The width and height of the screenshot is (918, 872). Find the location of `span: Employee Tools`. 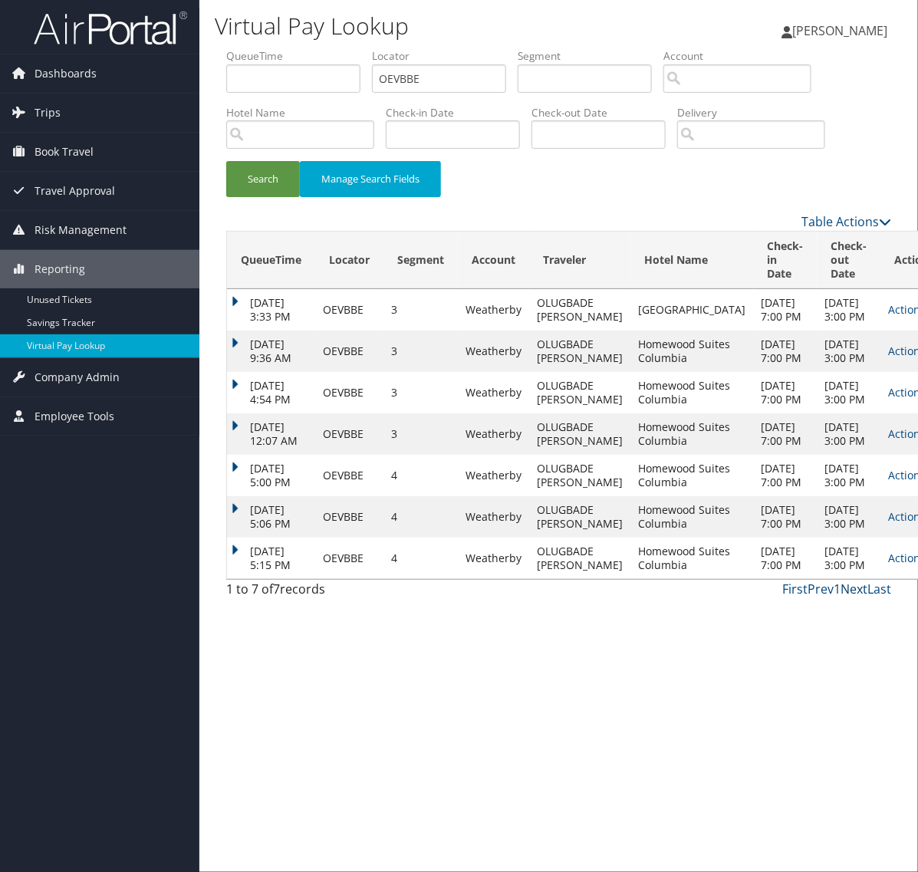

span: Employee Tools is located at coordinates (74, 416).